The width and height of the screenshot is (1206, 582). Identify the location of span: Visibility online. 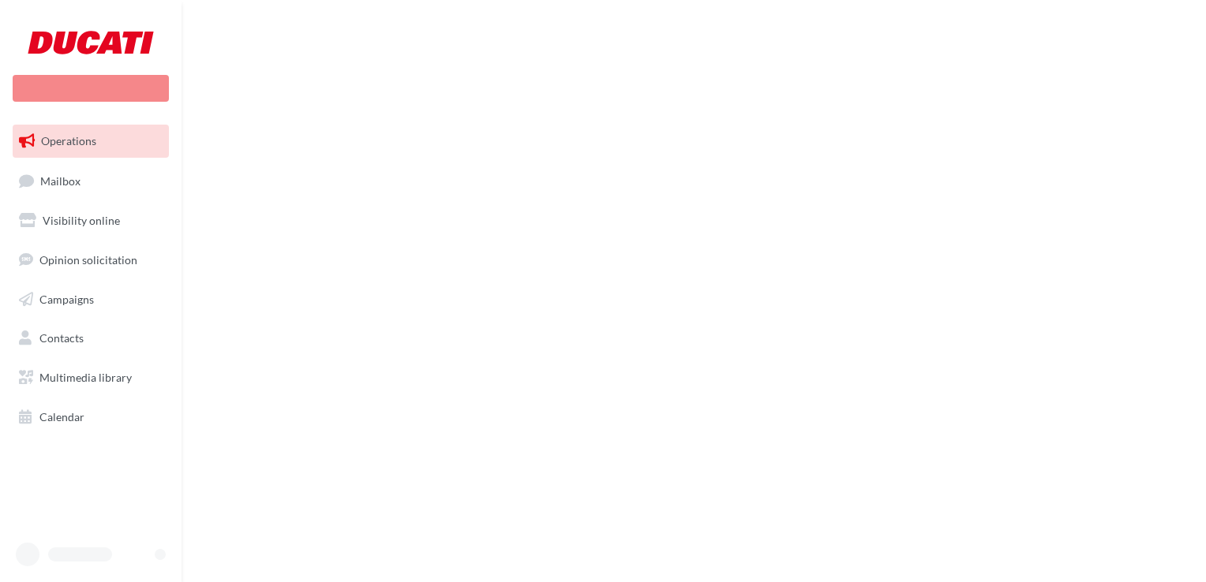
(81, 220).